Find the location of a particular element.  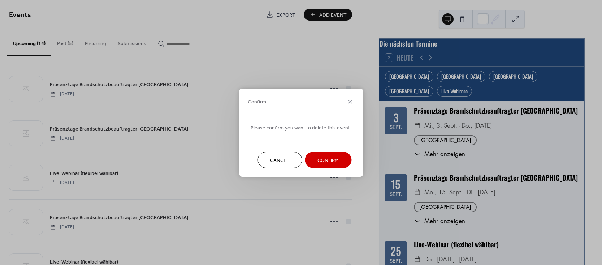

span: Cancel is located at coordinates (279, 160).